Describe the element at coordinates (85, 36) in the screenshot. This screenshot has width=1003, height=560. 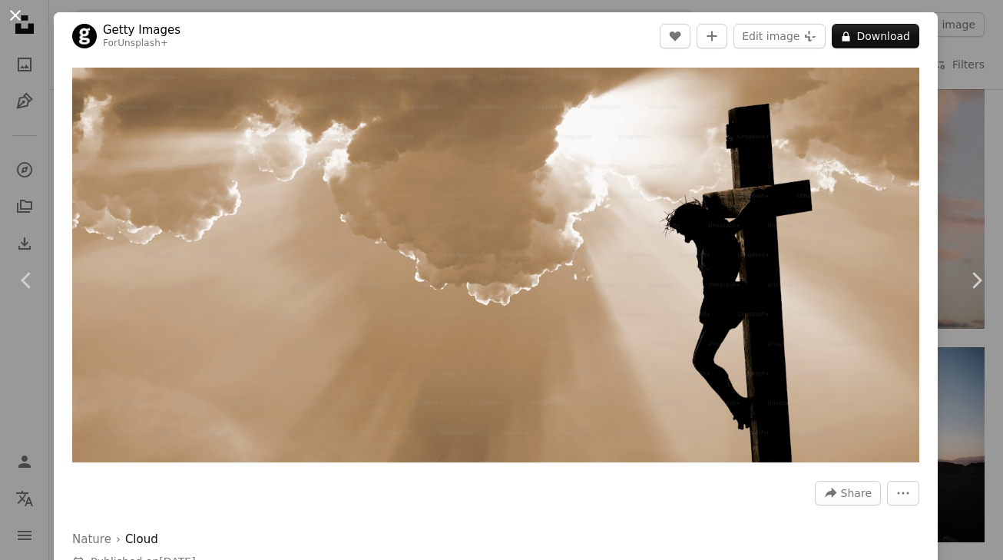
I see `a: Go to Getty Images's profile` at that location.